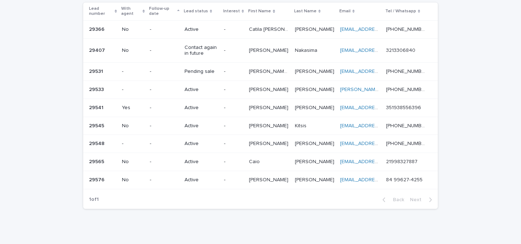  Describe the element at coordinates (97, 89) in the screenshot. I see `p: 29533` at that location.